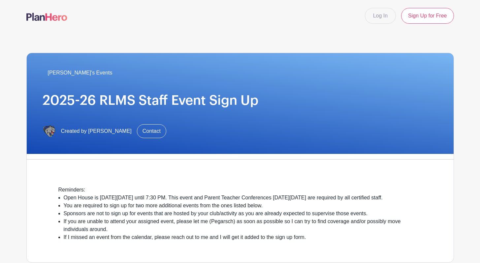 The height and width of the screenshot is (263, 480). Describe the element at coordinates (243, 226) in the screenshot. I see `li: If you are unable to attend your assigned event, please let me (Pegarsch) as soon as possible so ...` at that location.